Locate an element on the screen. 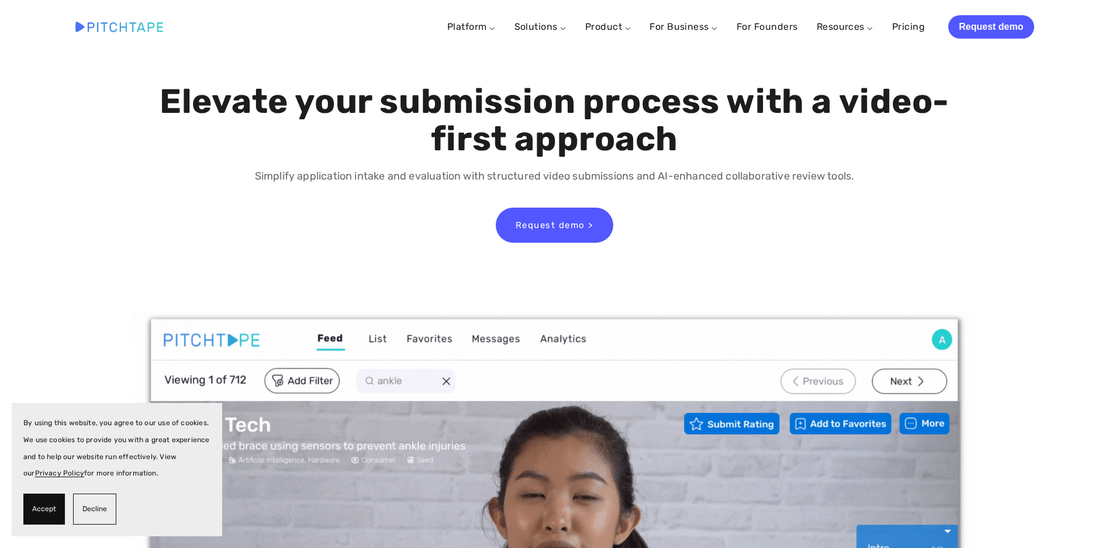 The height and width of the screenshot is (548, 1109). span: Decline is located at coordinates (95, 509).